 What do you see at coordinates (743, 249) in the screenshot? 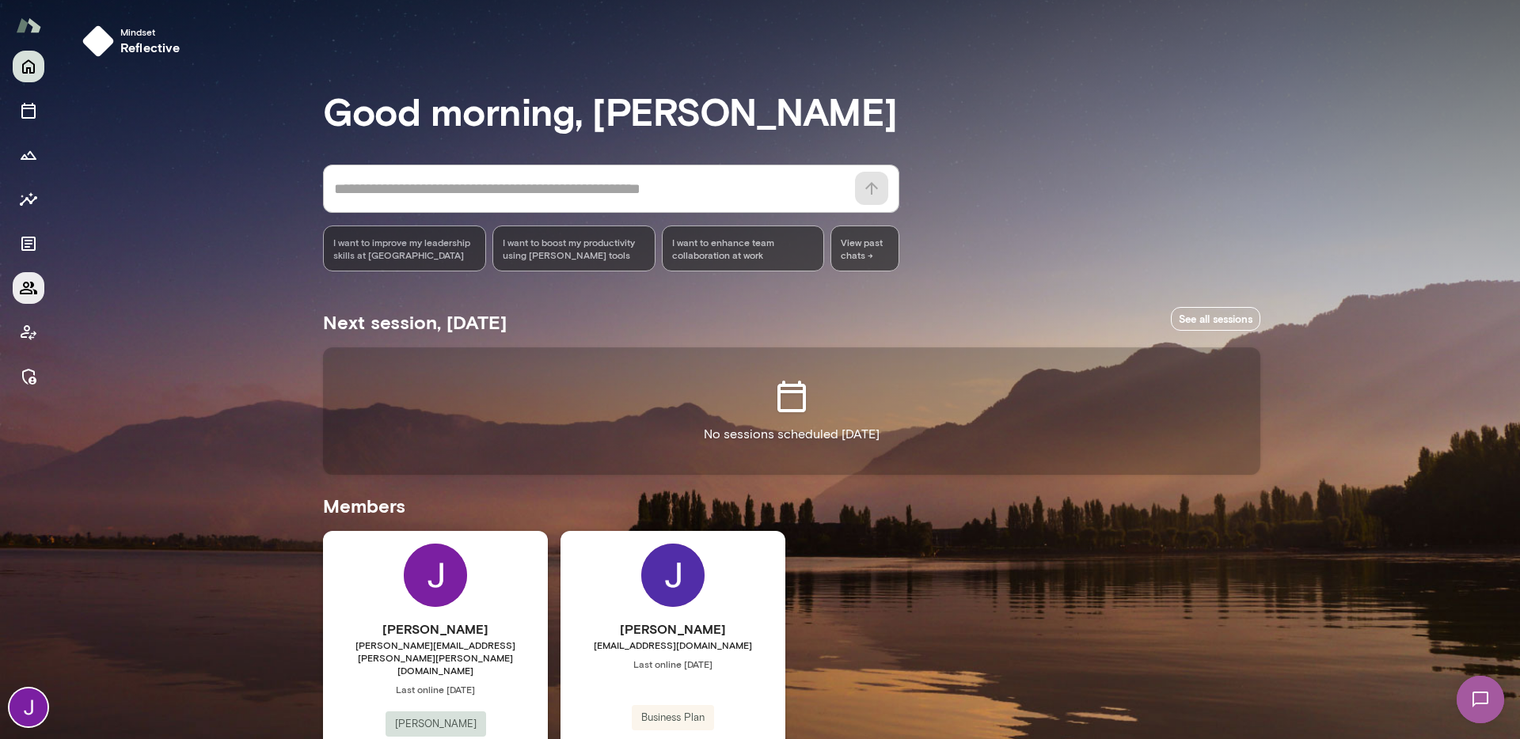
I see `span: I want to enhance team collaboration at work` at bounding box center [743, 249].